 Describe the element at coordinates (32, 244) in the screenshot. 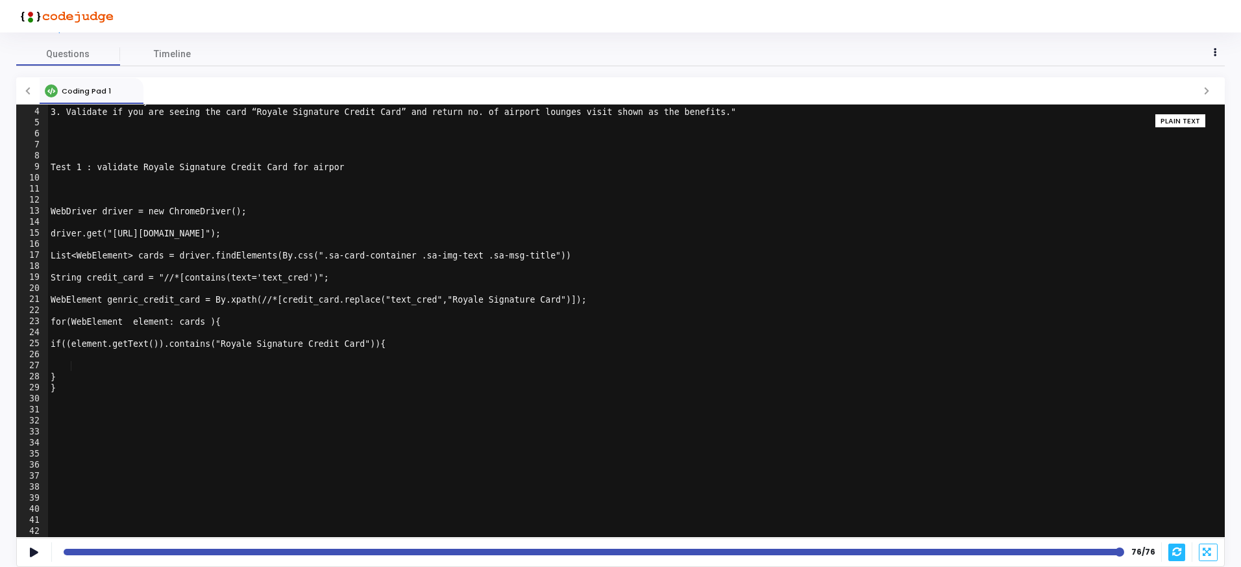

I see `div: 16` at that location.